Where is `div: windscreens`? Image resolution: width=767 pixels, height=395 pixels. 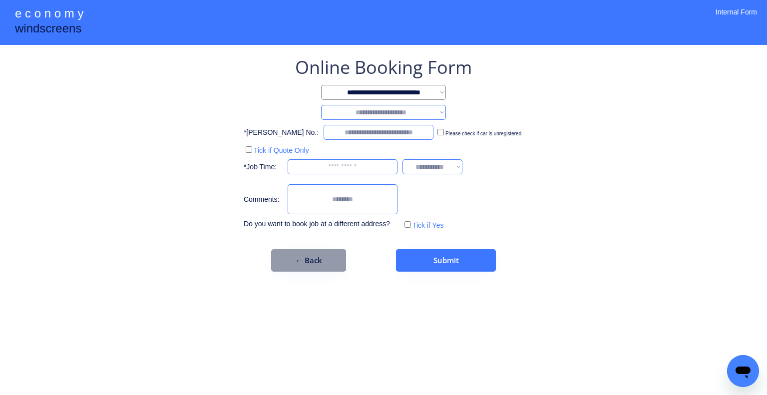
div: windscreens is located at coordinates (48, 29).